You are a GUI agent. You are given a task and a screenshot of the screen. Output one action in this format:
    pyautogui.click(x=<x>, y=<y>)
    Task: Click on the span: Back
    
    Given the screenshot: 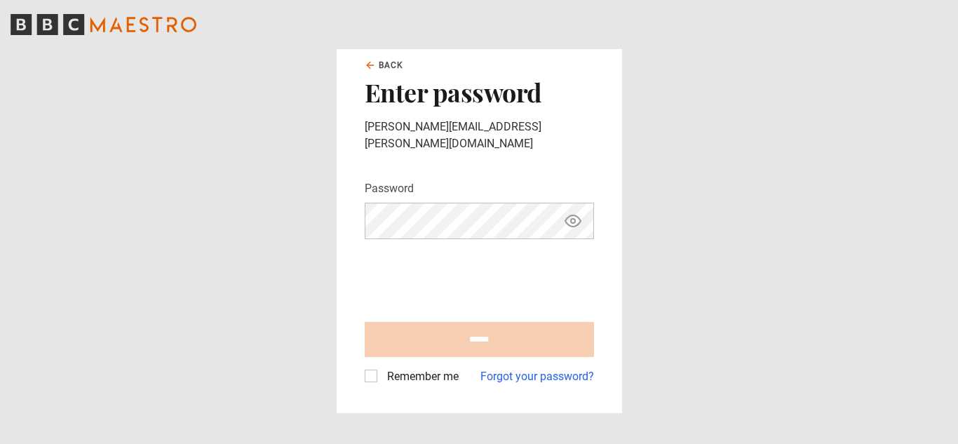 What is the action you would take?
    pyautogui.click(x=391, y=65)
    